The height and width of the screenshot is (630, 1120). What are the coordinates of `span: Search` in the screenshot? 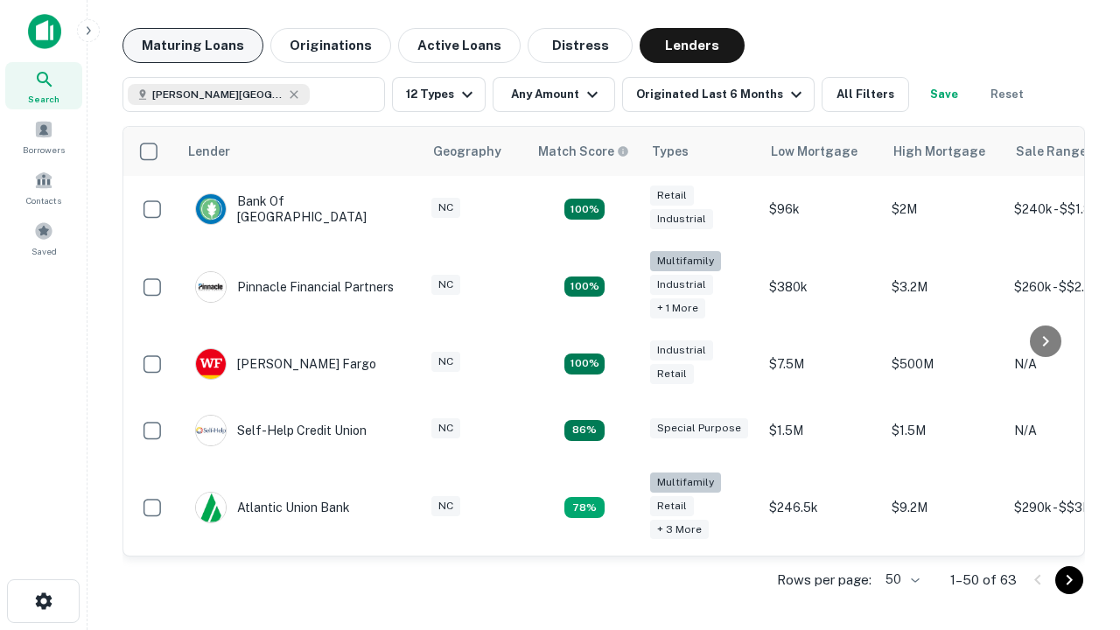 It's located at (44, 99).